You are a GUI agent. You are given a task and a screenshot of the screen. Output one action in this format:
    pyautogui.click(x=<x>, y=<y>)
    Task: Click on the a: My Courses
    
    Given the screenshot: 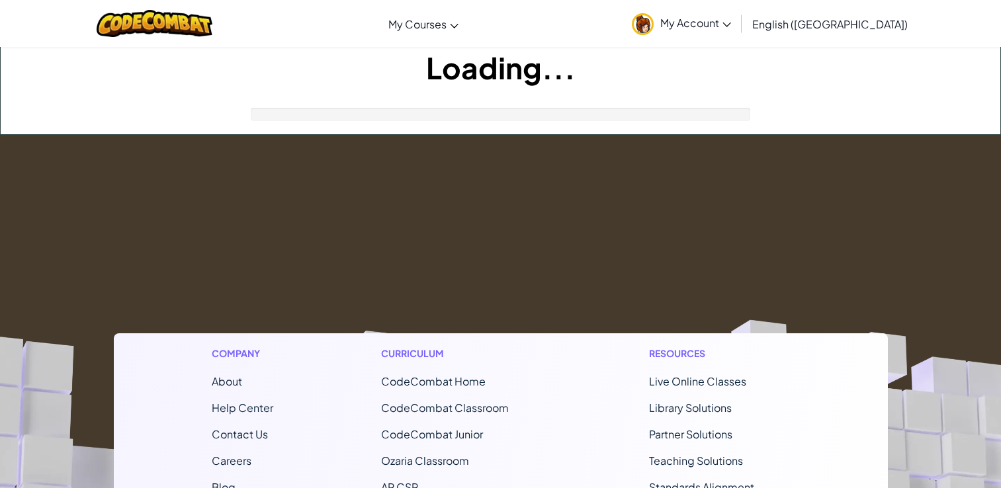 What is the action you would take?
    pyautogui.click(x=423, y=24)
    